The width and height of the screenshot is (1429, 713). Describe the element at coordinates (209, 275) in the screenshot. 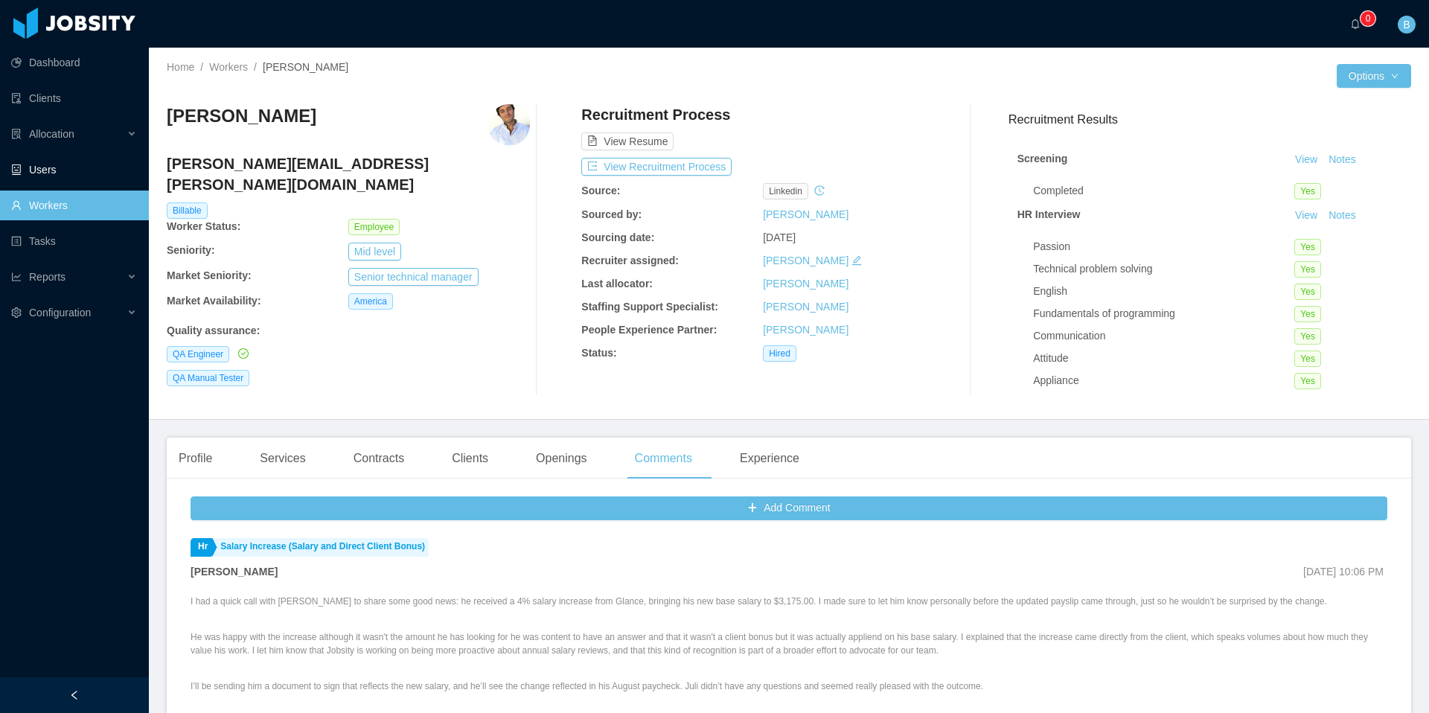

I see `b: Market Seniority:` at that location.